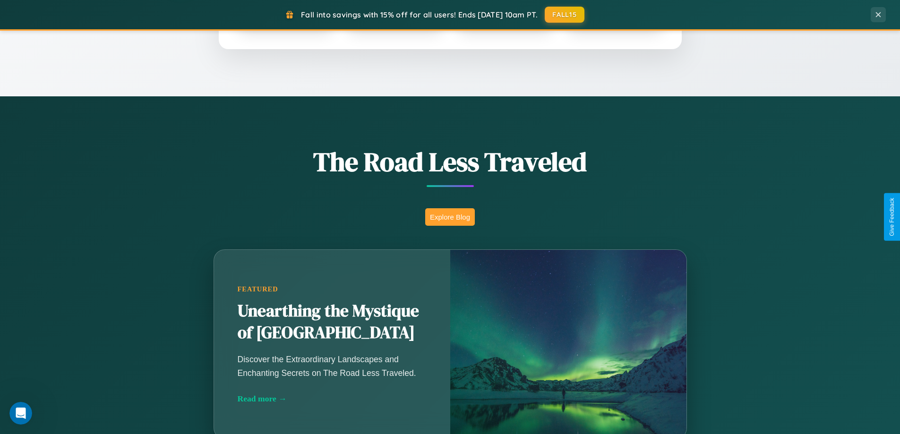  Describe the element at coordinates (450, 217) in the screenshot. I see `button: Explore Blog` at that location.